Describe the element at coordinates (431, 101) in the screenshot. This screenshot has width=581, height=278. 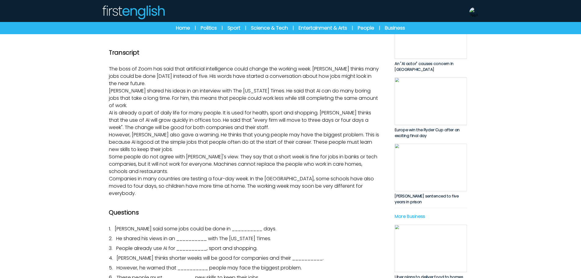
I see `img: mt3uDflh1M4MZksUoGhmq1JpB4vLDFX386RHkyAE.jpg` at that location.